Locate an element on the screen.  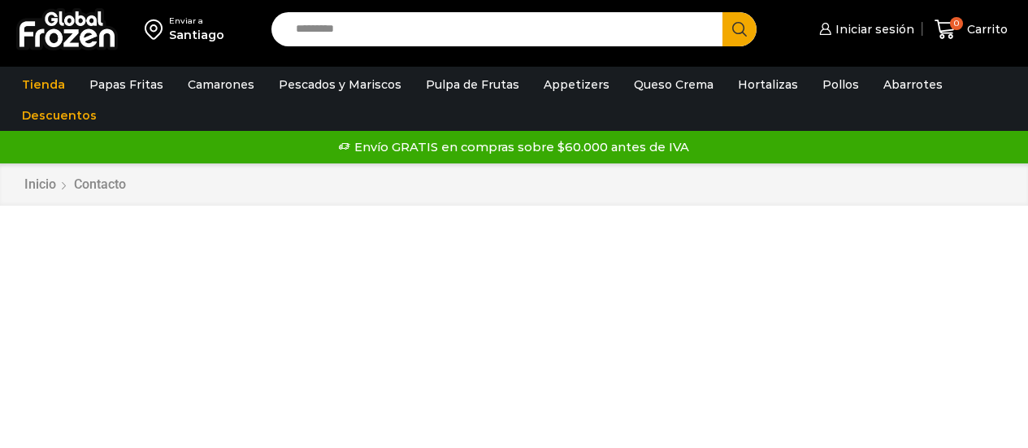
a: Pescados y Mariscos is located at coordinates (340, 84).